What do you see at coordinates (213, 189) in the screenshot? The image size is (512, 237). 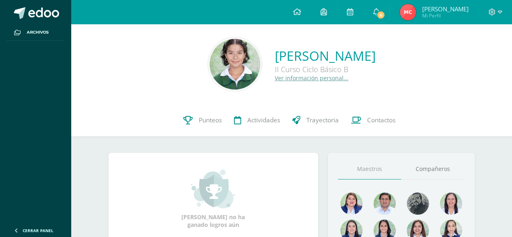 I see `img: achievement_small.png` at bounding box center [213, 189].